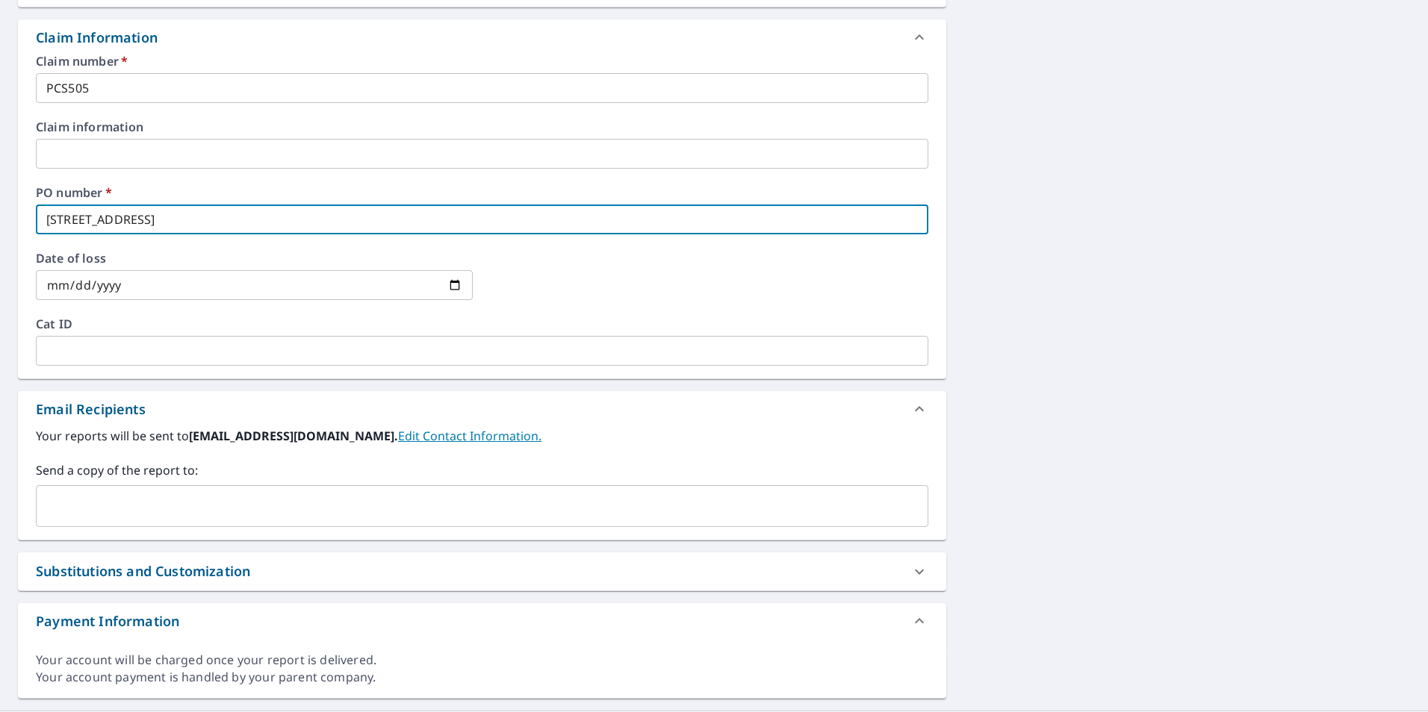  Describe the element at coordinates (482, 193) in the screenshot. I see `label: PO number` at that location.